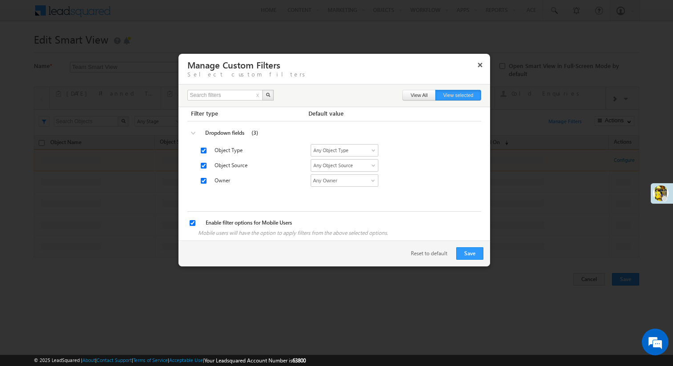 The width and height of the screenshot is (673, 366). I want to click on div: Chat with us now, so click(98, 53).